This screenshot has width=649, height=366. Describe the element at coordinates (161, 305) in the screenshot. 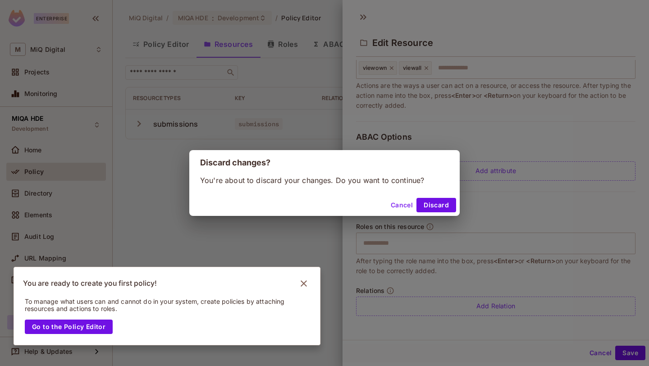

I see `p: To manage what users can and cannot do in your system, create policies by attaching resources and...` at that location.